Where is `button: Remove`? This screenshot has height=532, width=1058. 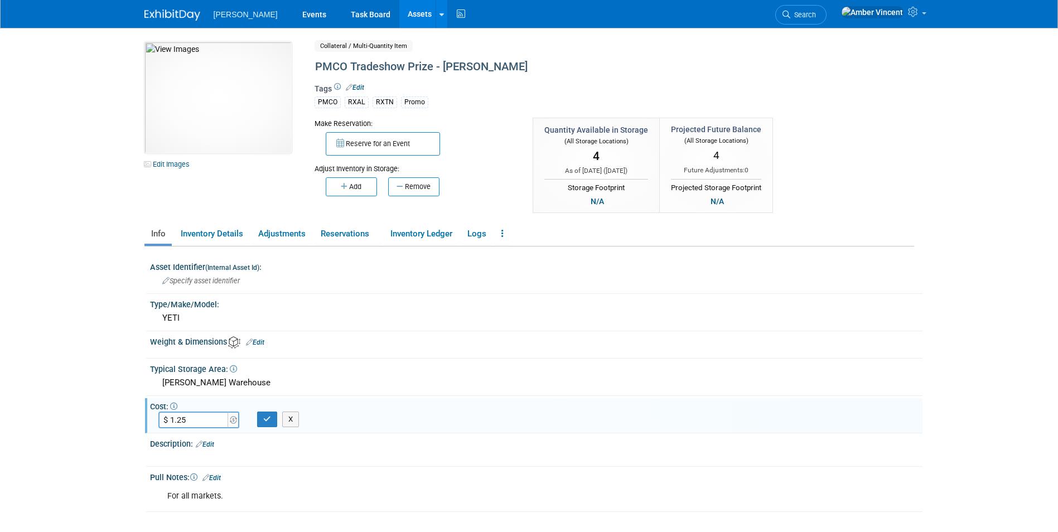 button: Remove is located at coordinates (414, 187).